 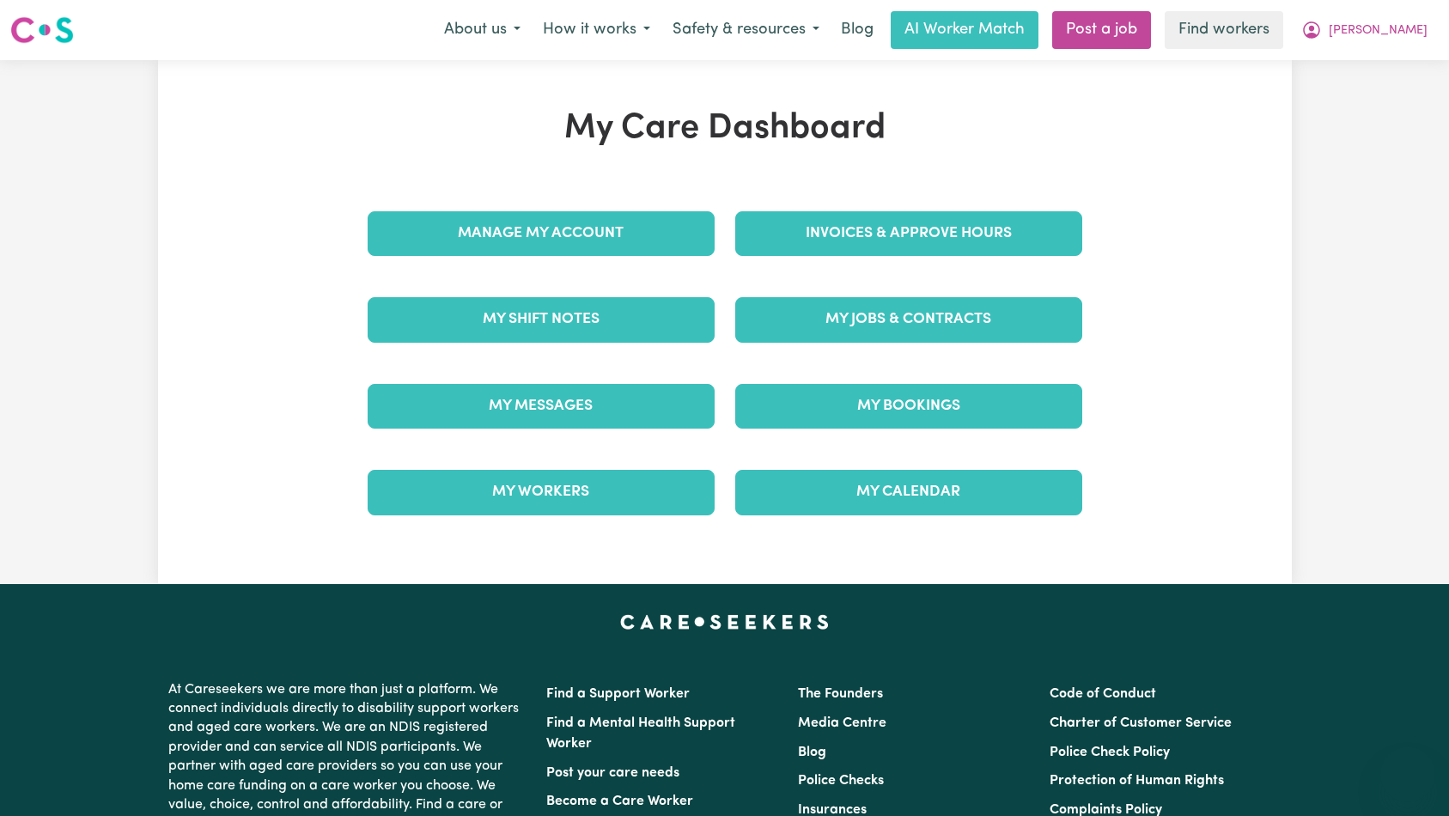 I want to click on a: Charter of Customer Service, so click(x=1141, y=723).